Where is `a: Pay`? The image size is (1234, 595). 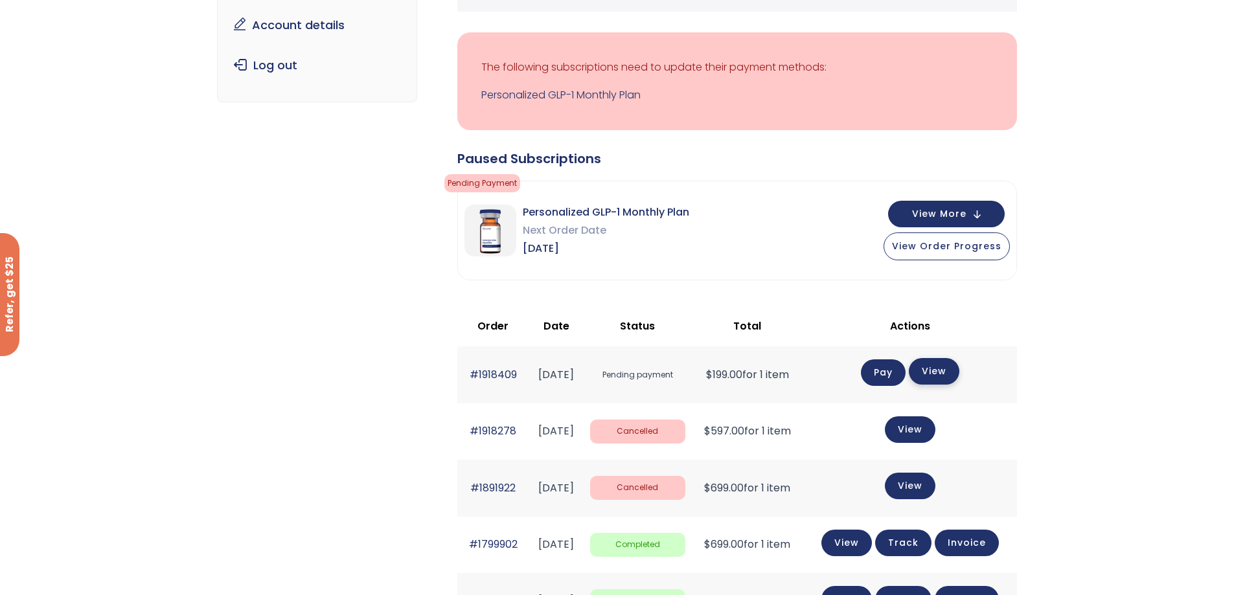 a: Pay is located at coordinates (883, 373).